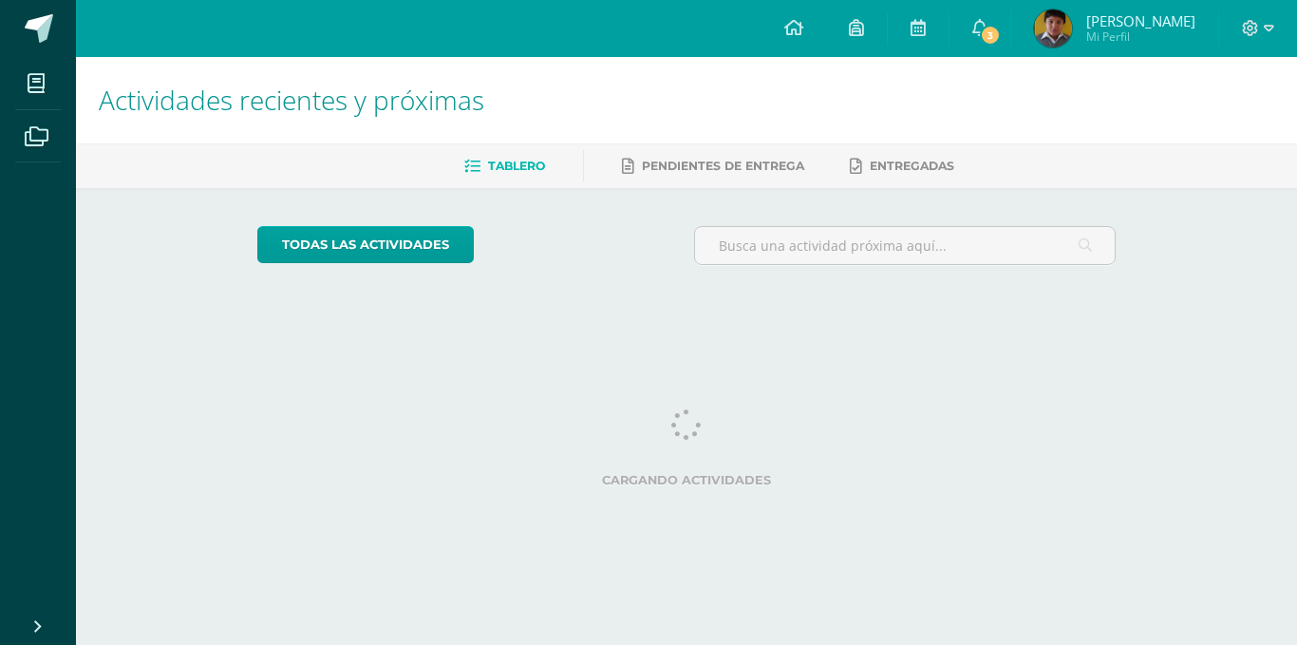  What do you see at coordinates (1053, 28) in the screenshot?
I see `img: 3abd4008c219354dad61b3e34bfb5c25.png` at bounding box center [1053, 28].